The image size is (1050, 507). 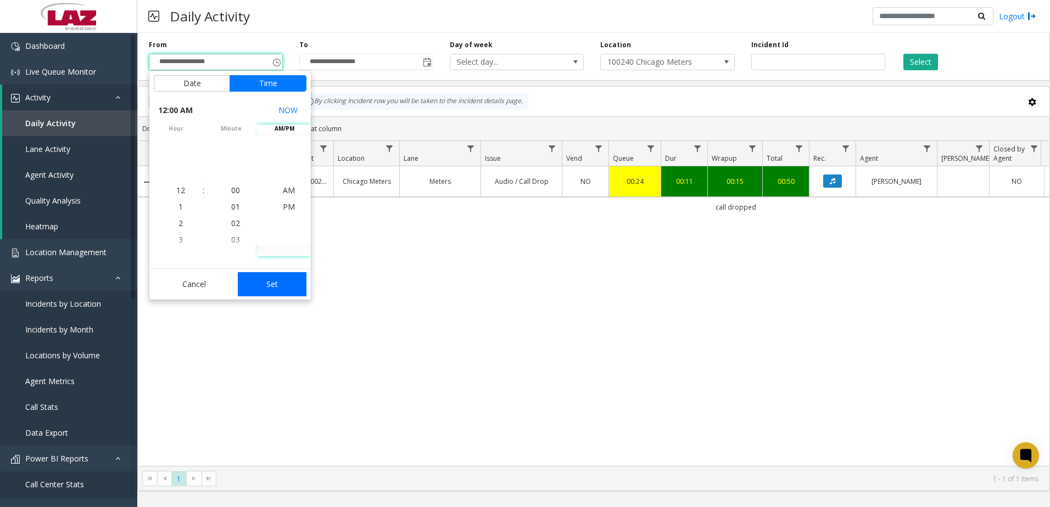 I want to click on span: Locations by Volume, so click(x=63, y=355).